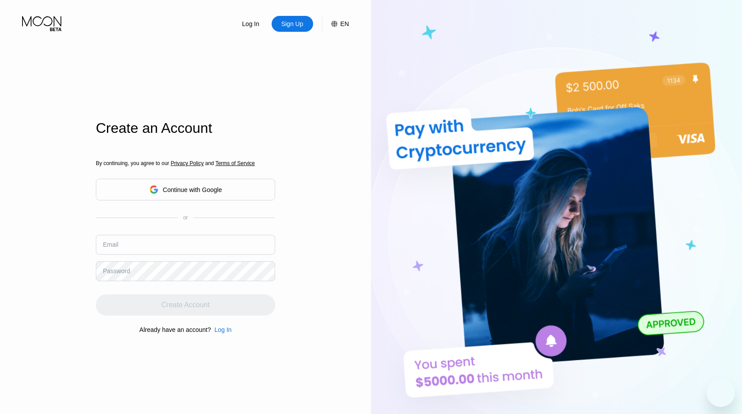  Describe the element at coordinates (185, 128) in the screenshot. I see `div: Create an Account` at that location.